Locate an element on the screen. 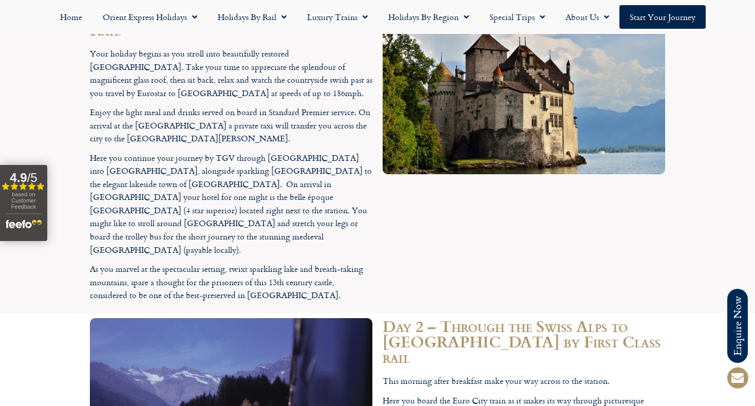 This screenshot has width=755, height=406. a: Special Trips is located at coordinates (517, 17).